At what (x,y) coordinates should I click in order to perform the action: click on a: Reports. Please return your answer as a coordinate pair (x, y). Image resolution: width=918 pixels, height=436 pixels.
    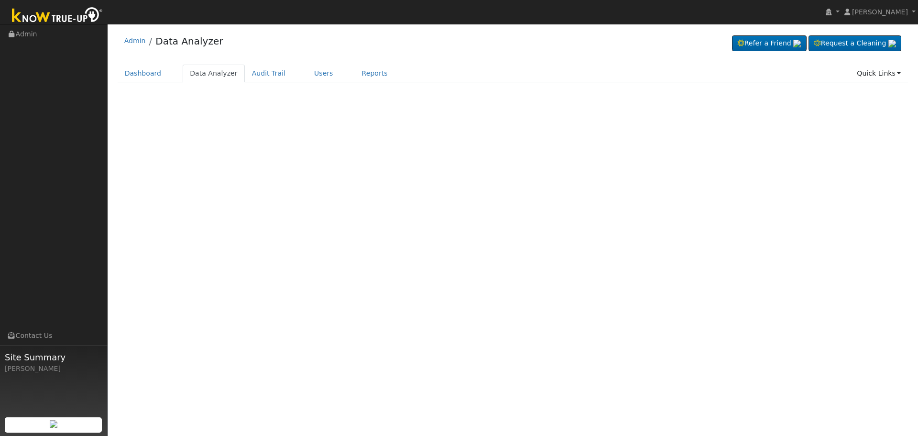
    Looking at the image, I should click on (375, 73).